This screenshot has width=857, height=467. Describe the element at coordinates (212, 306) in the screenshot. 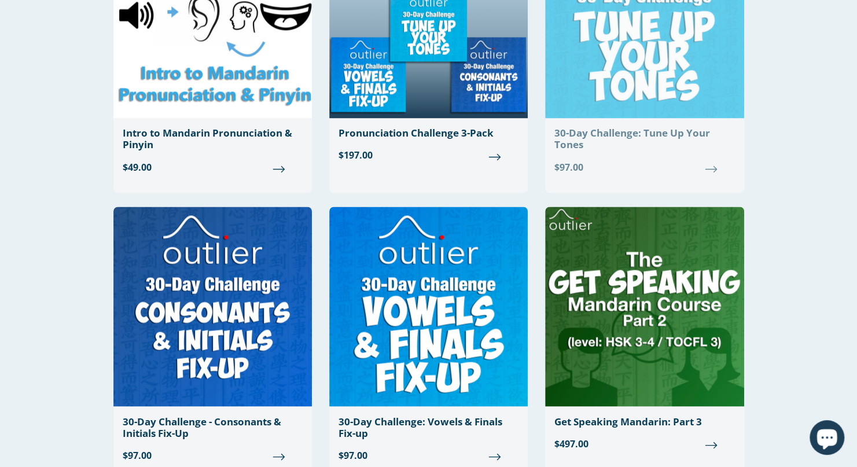

I see `img: 30-Day Challenge - Consonants & Initials Fix-Up` at that location.